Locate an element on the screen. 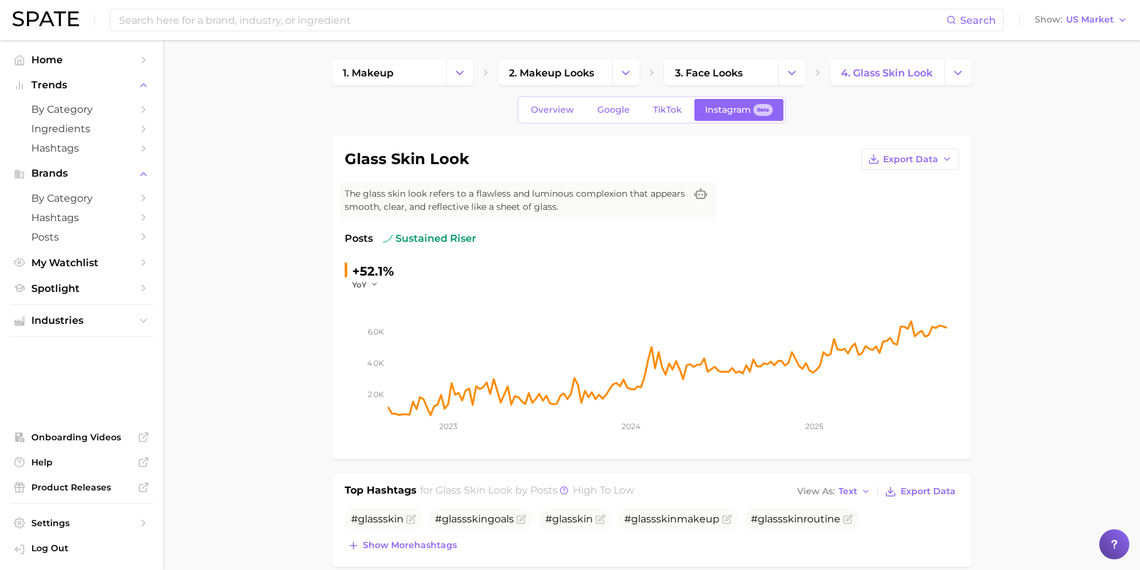 This screenshot has height=570, width=1140. tspan: 2024 is located at coordinates (631, 426).